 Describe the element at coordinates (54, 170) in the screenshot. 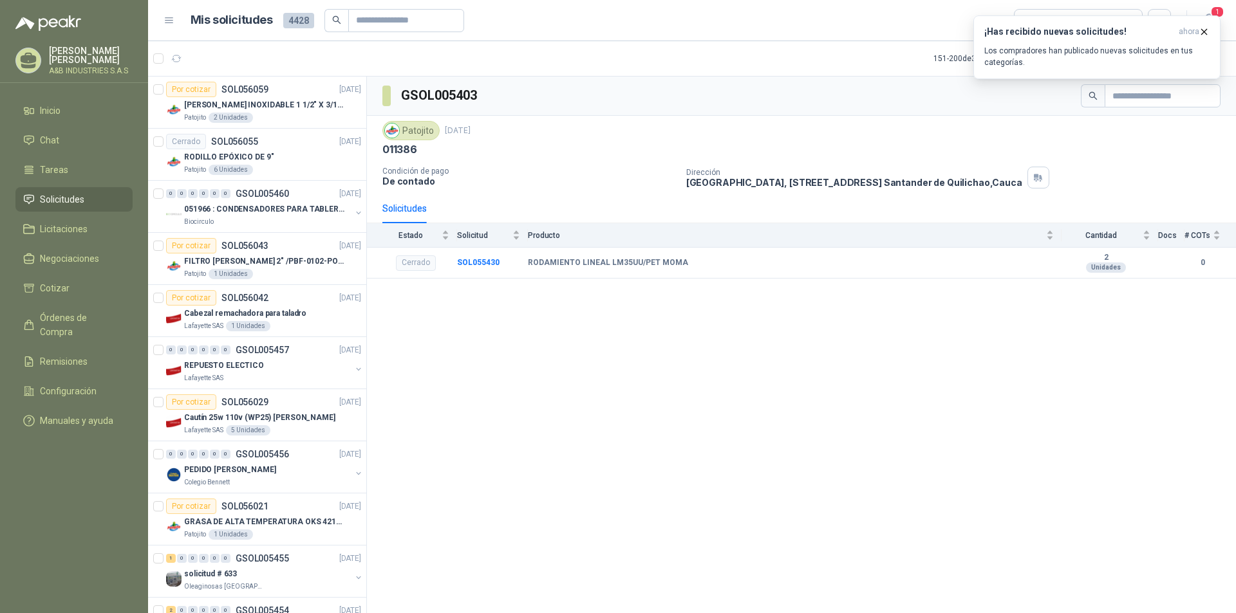

I see `span: Tareas` at that location.